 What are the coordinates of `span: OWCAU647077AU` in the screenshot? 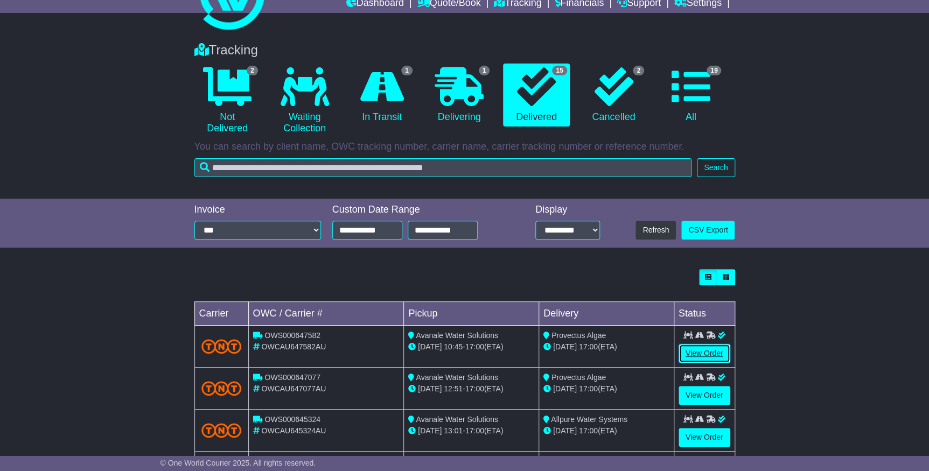 It's located at (293, 389).